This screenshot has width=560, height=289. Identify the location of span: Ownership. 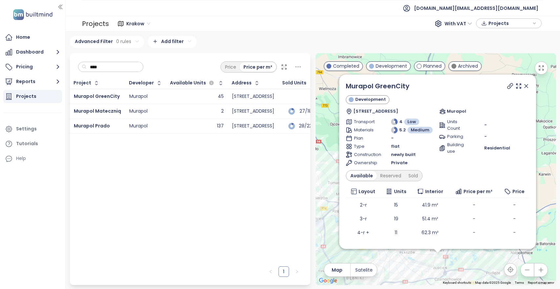
(365, 163).